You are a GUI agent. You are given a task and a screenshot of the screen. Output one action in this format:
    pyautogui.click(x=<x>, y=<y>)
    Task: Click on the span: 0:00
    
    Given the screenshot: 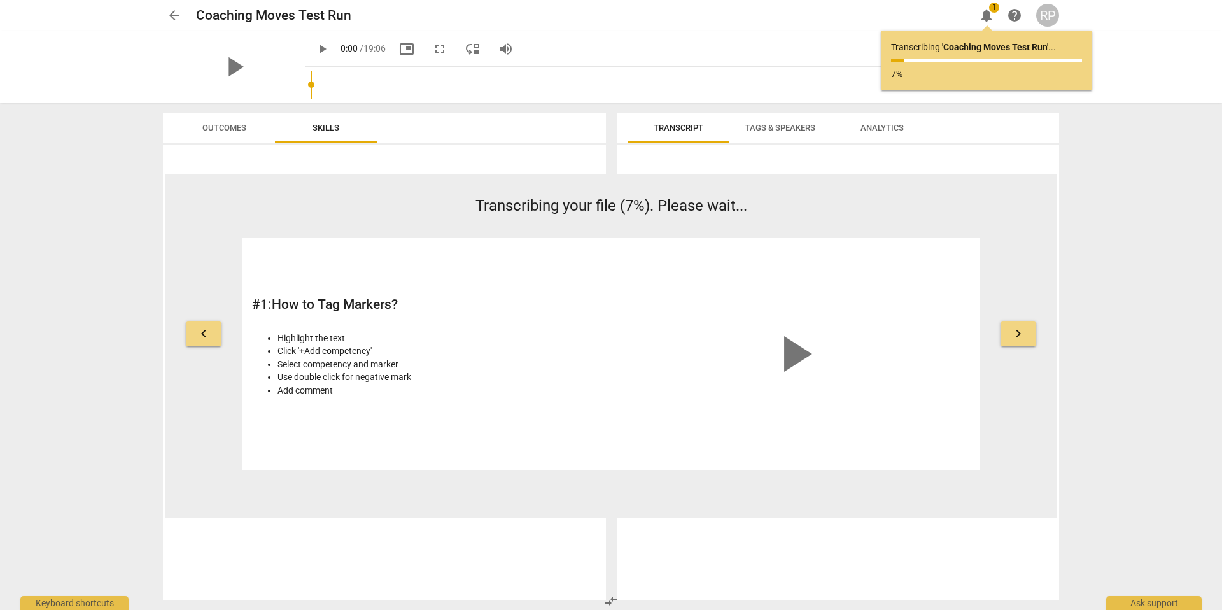 What is the action you would take?
    pyautogui.click(x=349, y=48)
    